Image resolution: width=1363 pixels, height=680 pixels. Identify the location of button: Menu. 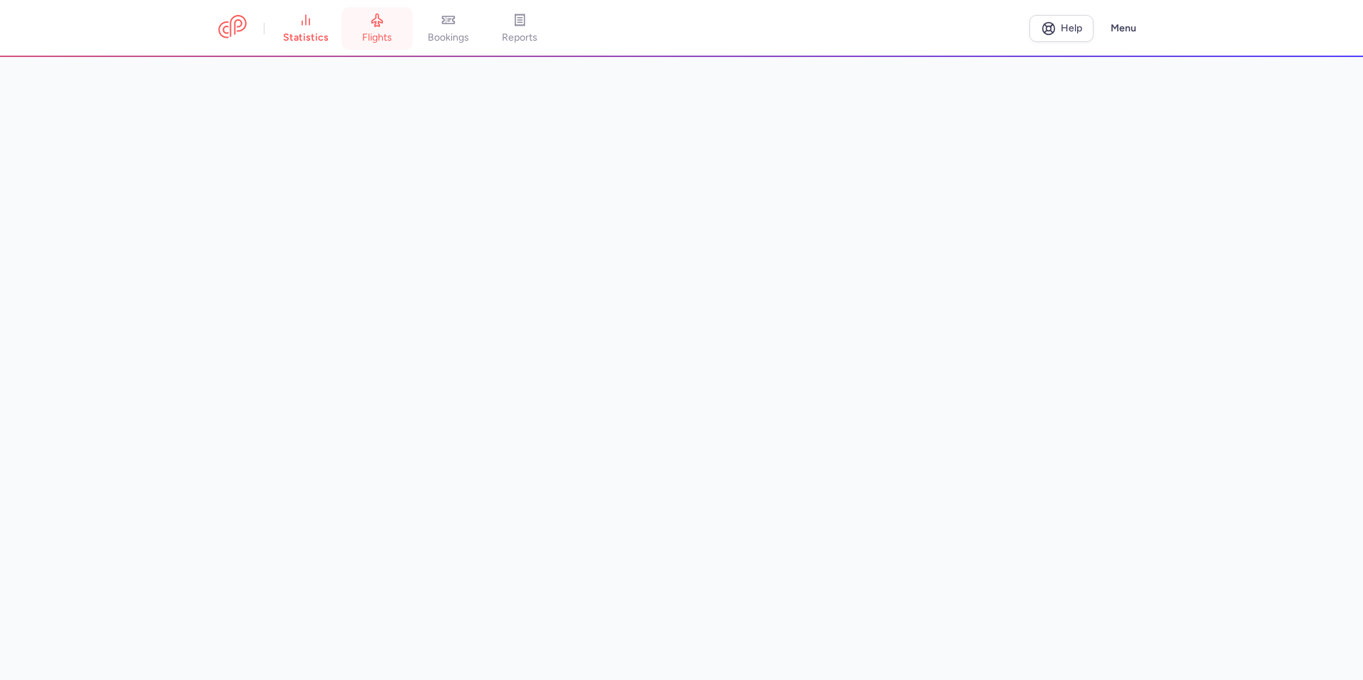
(1123, 29).